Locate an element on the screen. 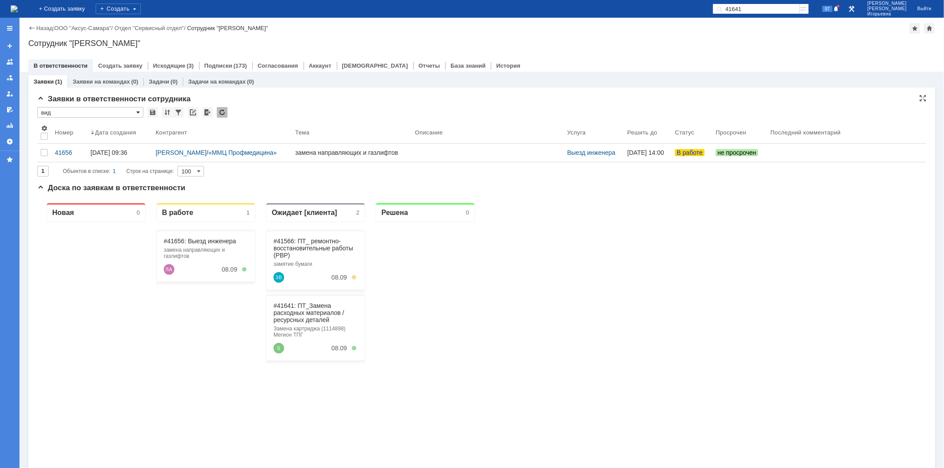 The width and height of the screenshot is (944, 468). th: Дата создания is located at coordinates (120, 132).